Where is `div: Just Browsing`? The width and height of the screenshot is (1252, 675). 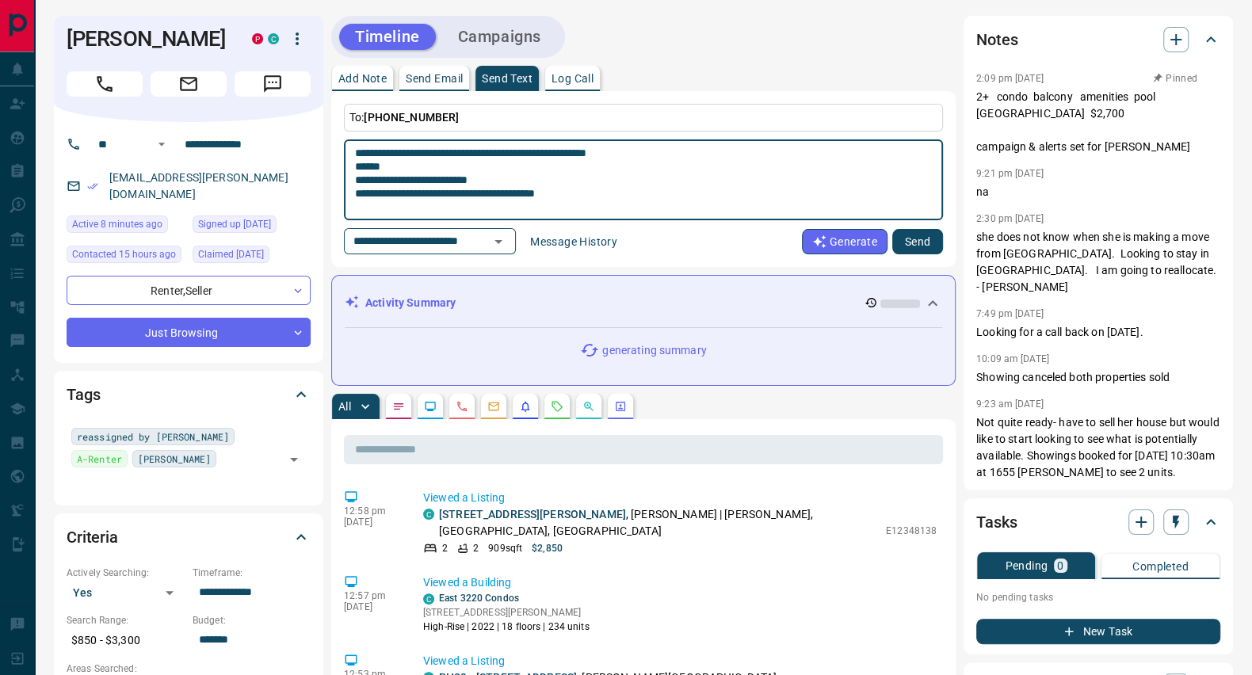
div: Just Browsing is located at coordinates (189, 332).